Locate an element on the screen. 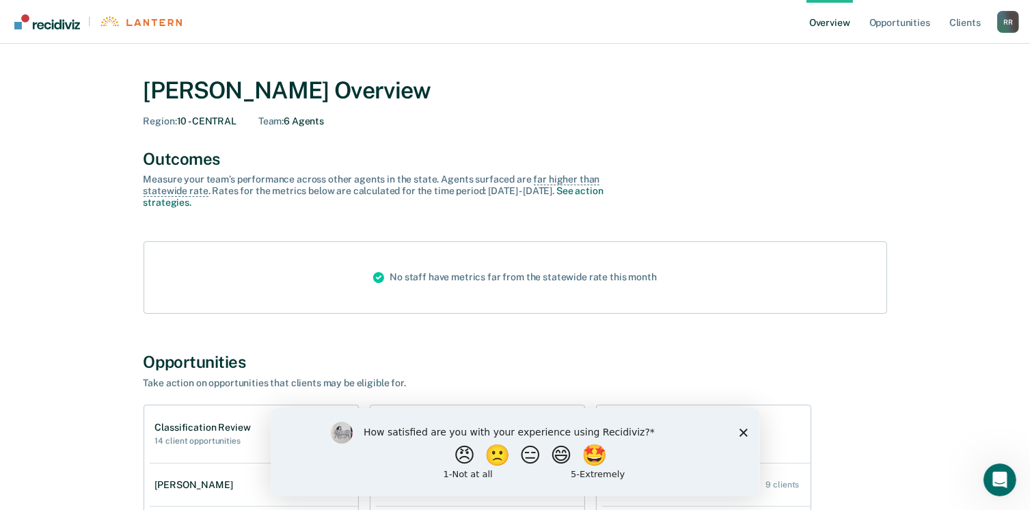 This screenshot has height=510, width=1030. div: No staff have metrics far from the statewide rate this month is located at coordinates (514, 277).